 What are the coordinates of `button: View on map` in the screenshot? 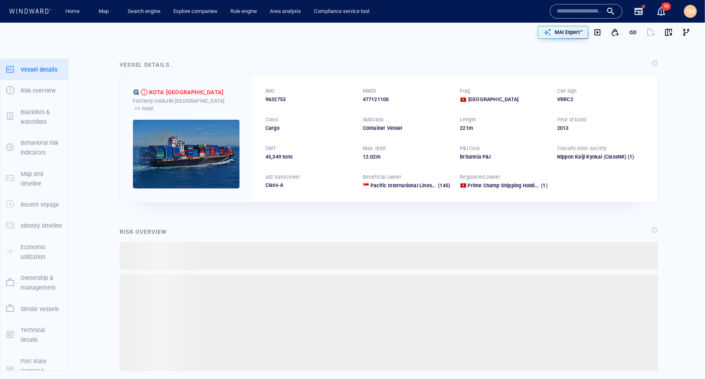 It's located at (669, 32).